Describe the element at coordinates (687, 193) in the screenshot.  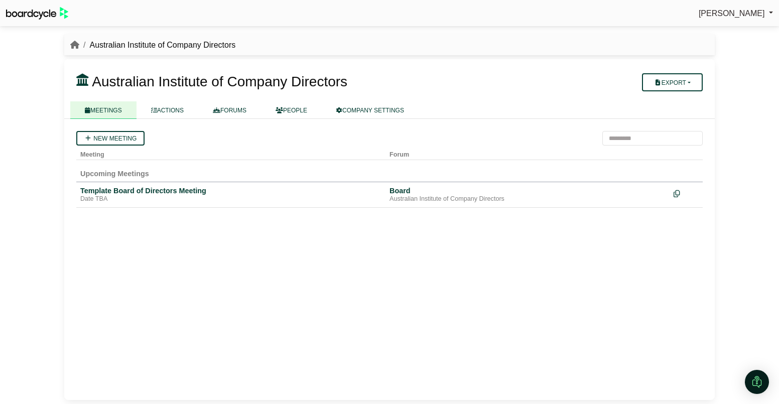
I see `div: Make a copy` at that location.